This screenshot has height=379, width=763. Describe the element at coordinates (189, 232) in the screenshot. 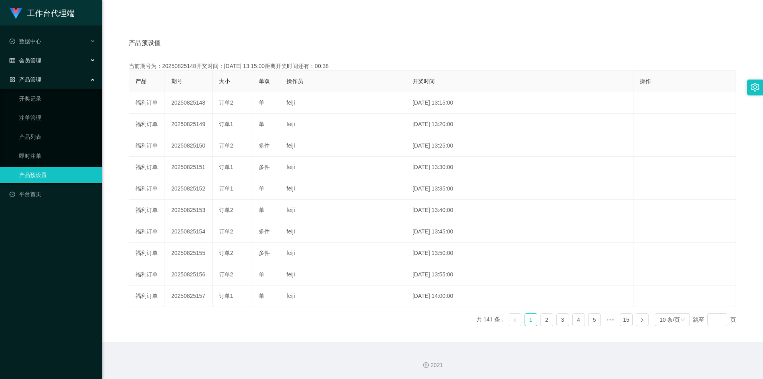

I see `td: 20250825154` at that location.